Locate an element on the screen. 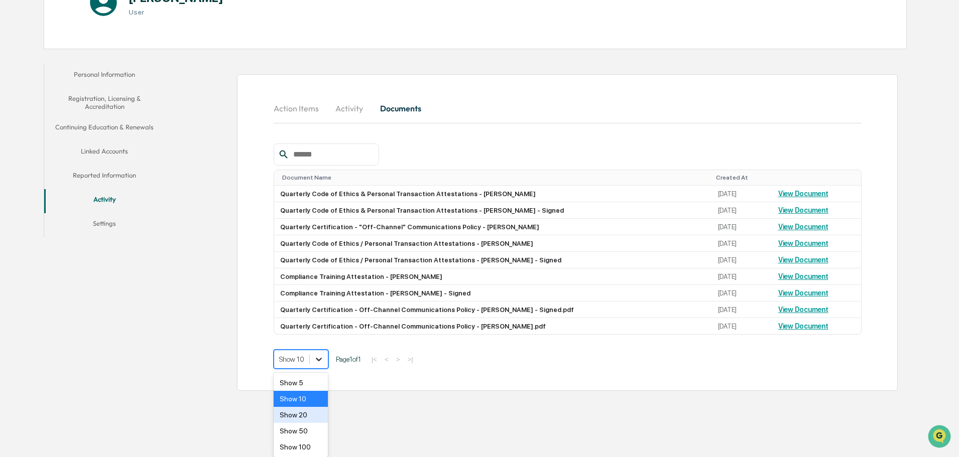 Image resolution: width=959 pixels, height=457 pixels. button: Reported Information is located at coordinates (104, 177).